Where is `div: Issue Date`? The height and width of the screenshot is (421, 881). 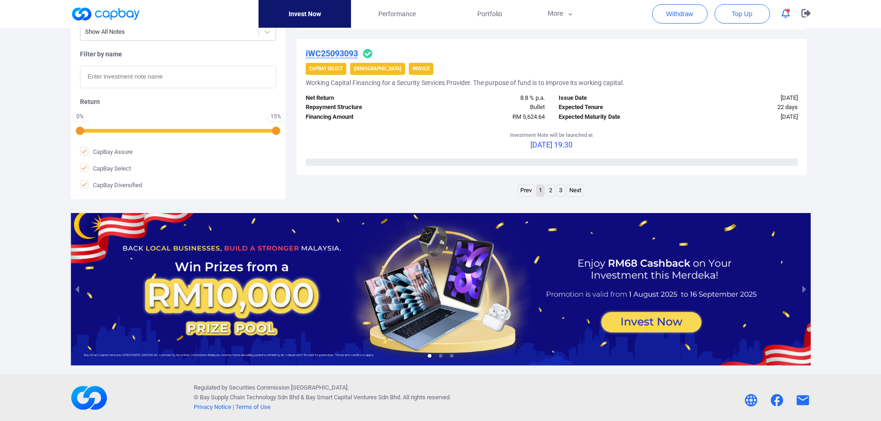 div: Issue Date is located at coordinates (615, 98).